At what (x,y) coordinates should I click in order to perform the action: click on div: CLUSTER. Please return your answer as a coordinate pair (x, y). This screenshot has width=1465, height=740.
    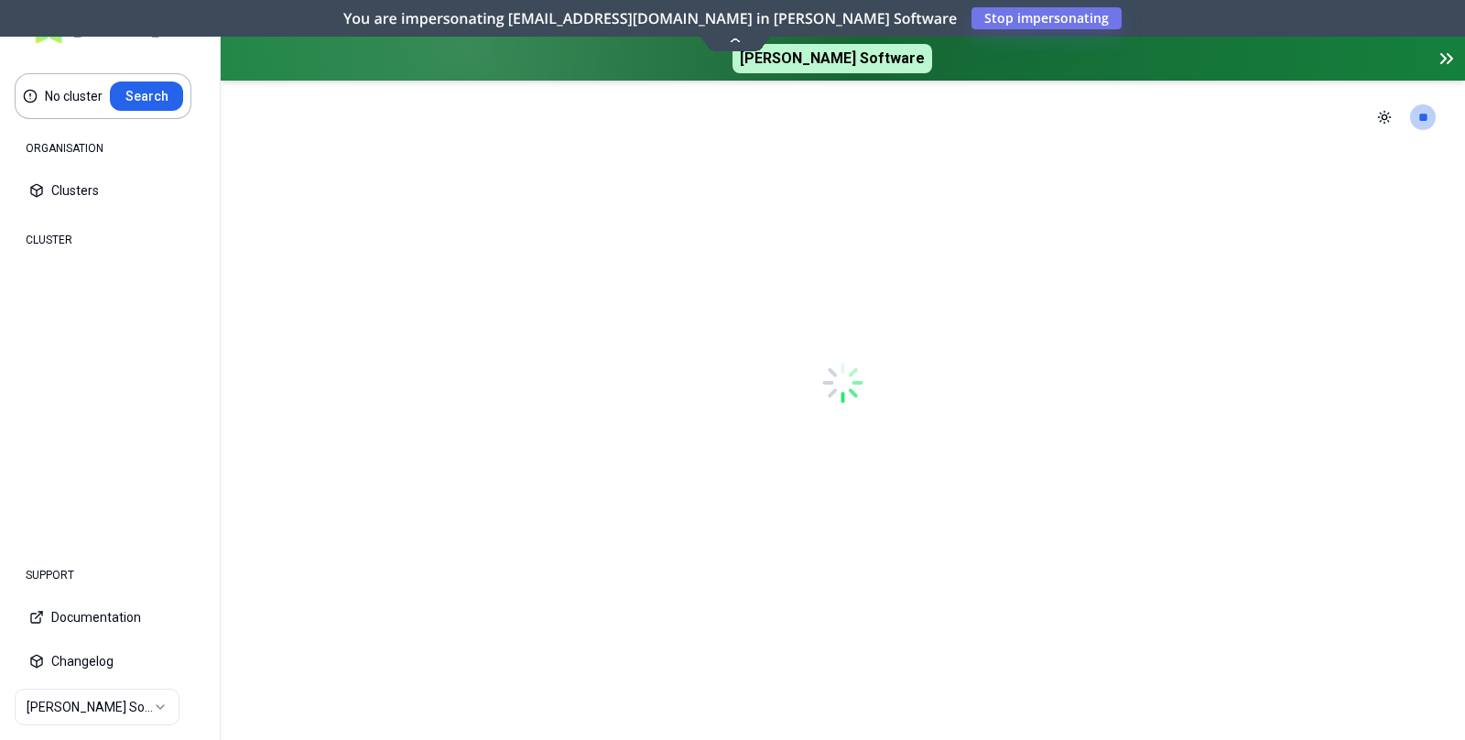
    Looking at the image, I should click on (110, 240).